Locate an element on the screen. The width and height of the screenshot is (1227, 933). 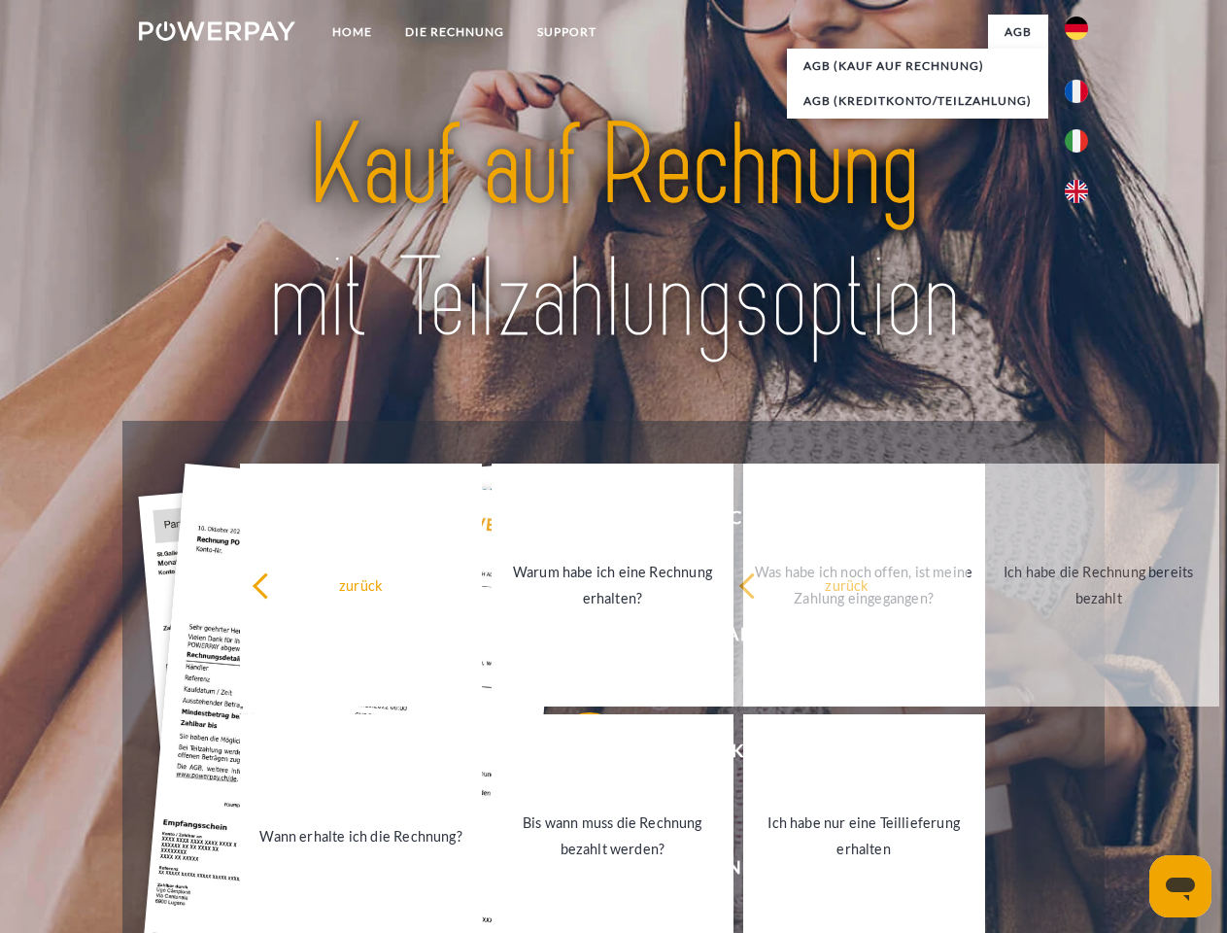
a: Home is located at coordinates (352, 32).